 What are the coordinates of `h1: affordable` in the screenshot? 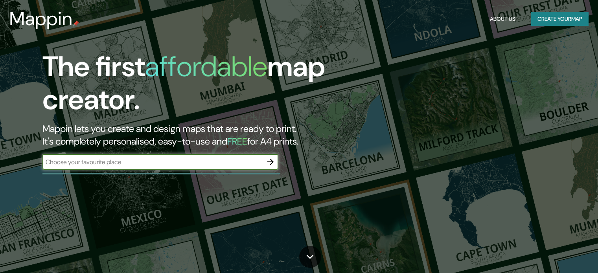 It's located at (206, 66).